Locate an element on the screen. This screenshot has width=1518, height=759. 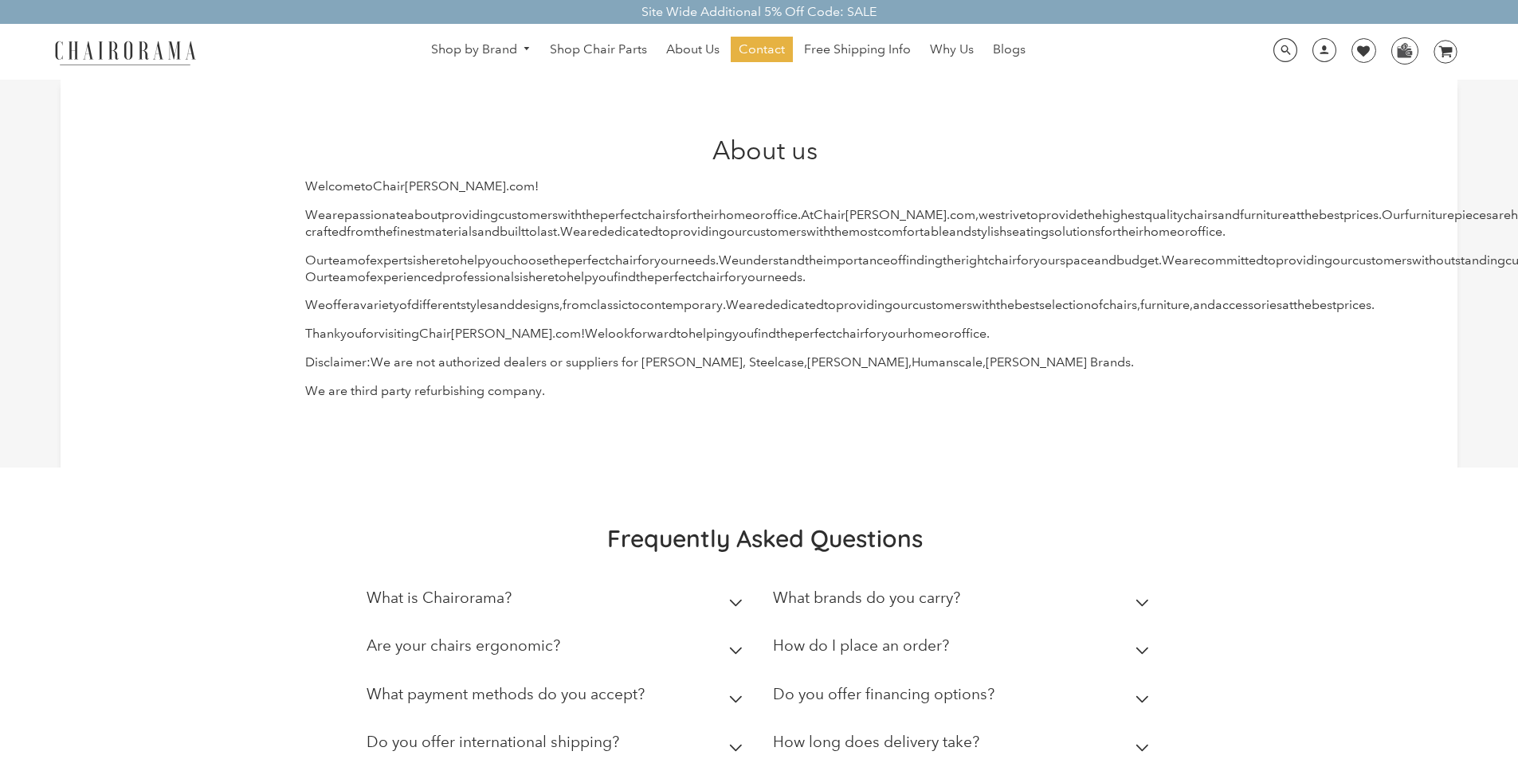
a: Contact is located at coordinates (762, 49).